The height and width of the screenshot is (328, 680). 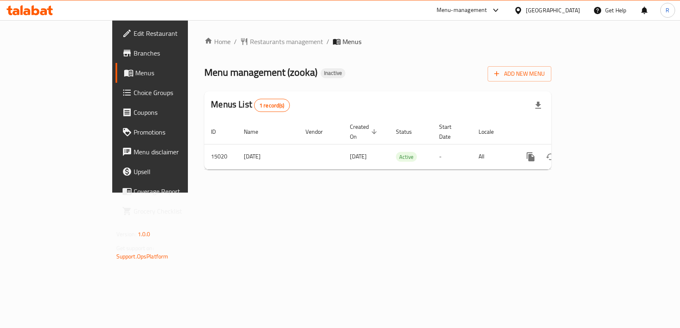 I want to click on table: enhanced table, so click(x=405, y=144).